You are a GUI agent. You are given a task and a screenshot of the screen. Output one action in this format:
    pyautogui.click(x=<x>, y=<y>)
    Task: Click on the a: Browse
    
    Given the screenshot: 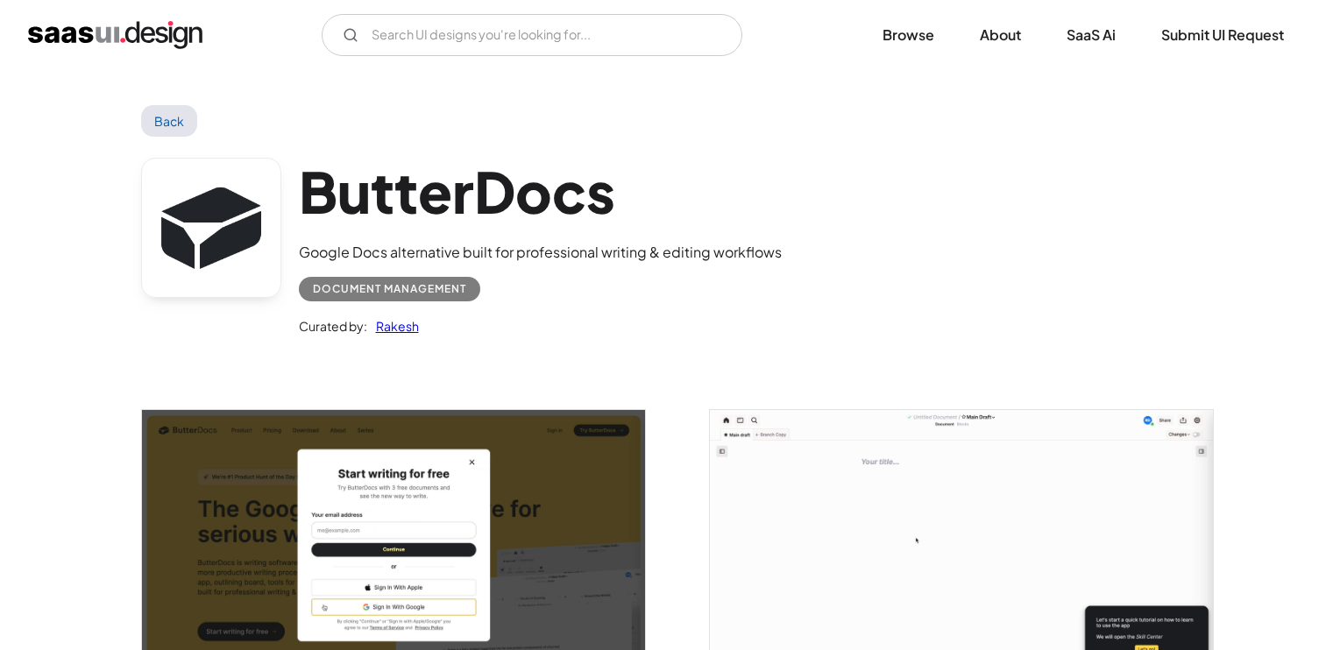 What is the action you would take?
    pyautogui.click(x=908, y=35)
    